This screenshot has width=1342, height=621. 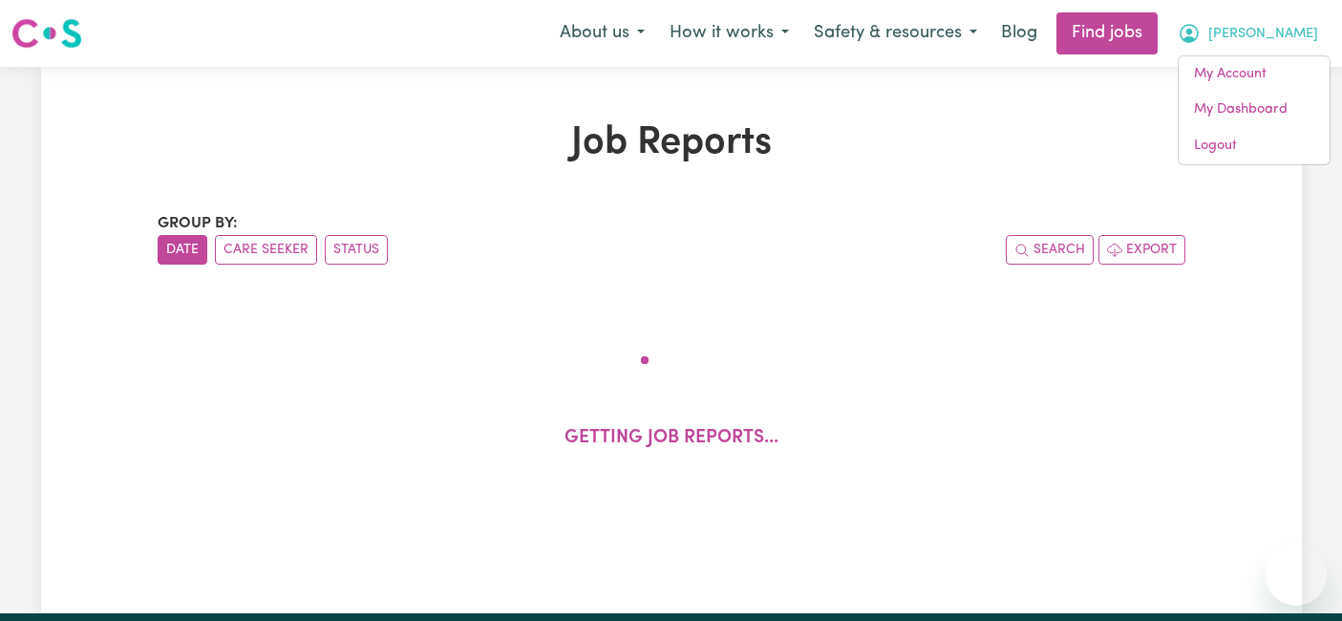 What do you see at coordinates (895, 33) in the screenshot?
I see `button: Safety & resources` at bounding box center [895, 33].